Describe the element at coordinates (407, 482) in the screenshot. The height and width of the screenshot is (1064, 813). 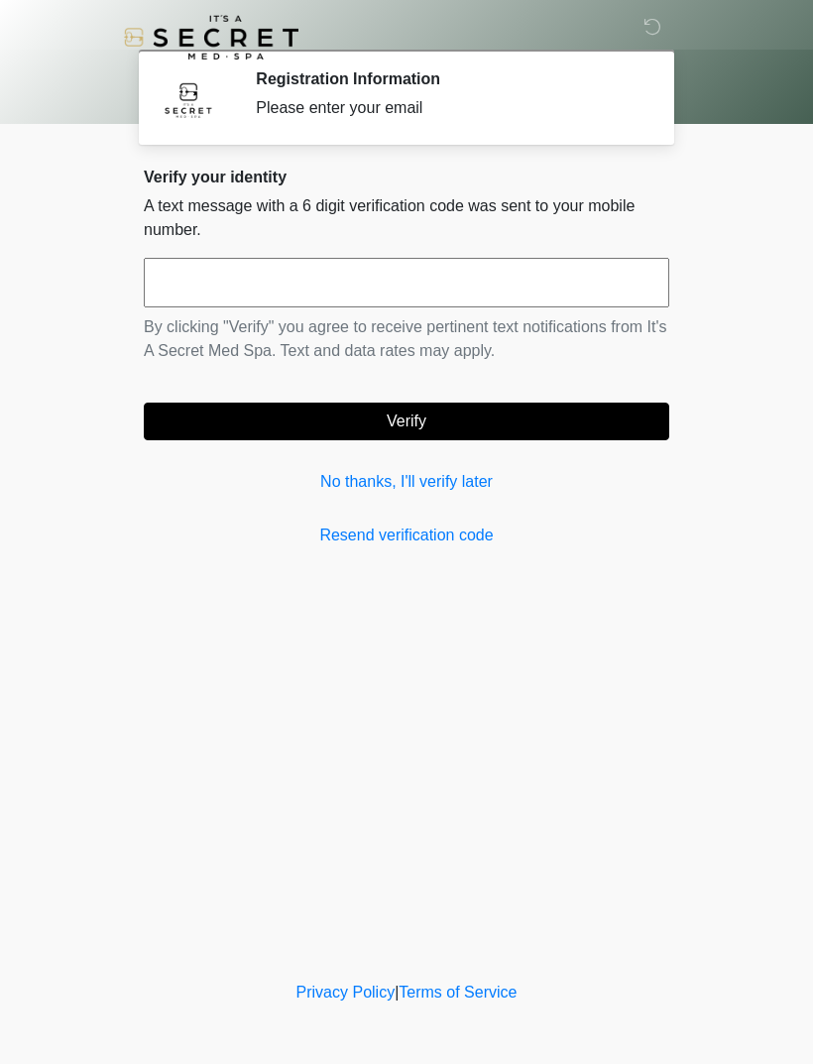
I see `a: No thanks, I'll verify later` at that location.